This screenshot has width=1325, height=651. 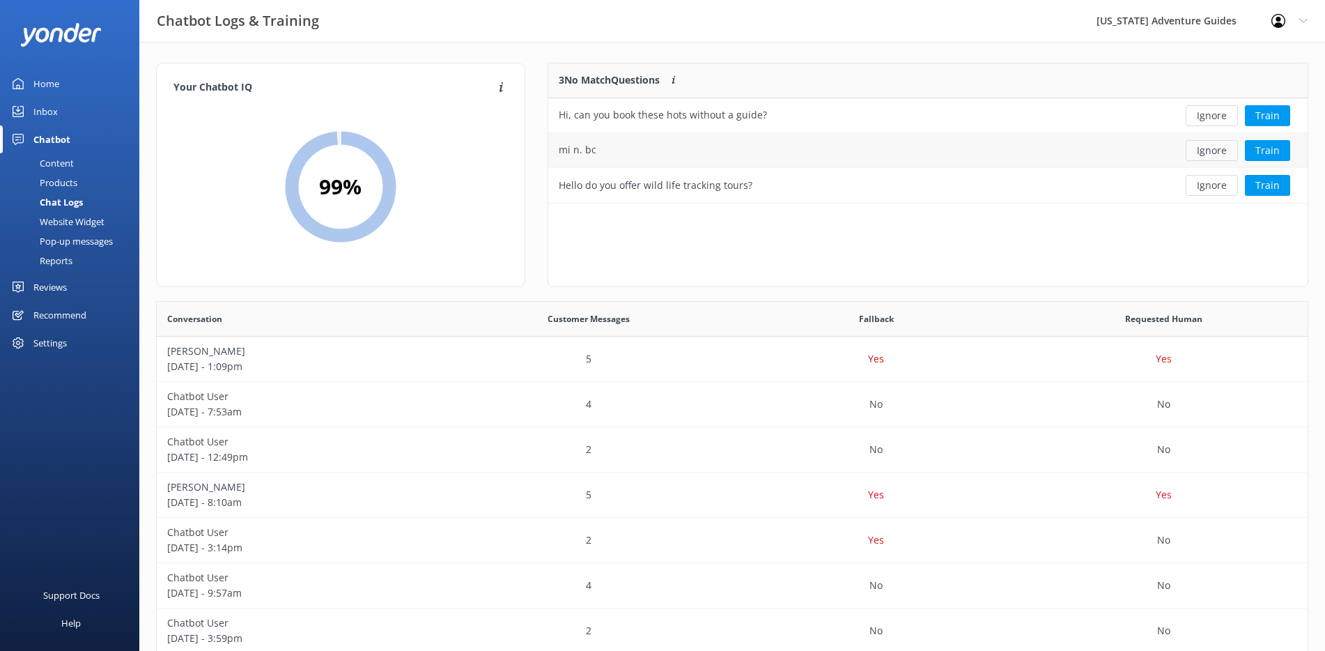 What do you see at coordinates (71, 623) in the screenshot?
I see `div: Help` at bounding box center [71, 623].